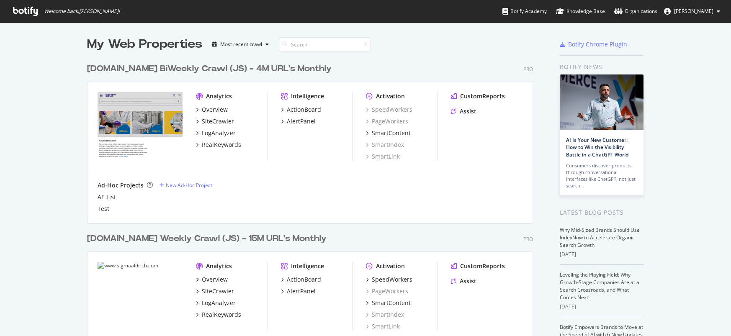  I want to click on div: Ad-Hoc Projects, so click(121, 185).